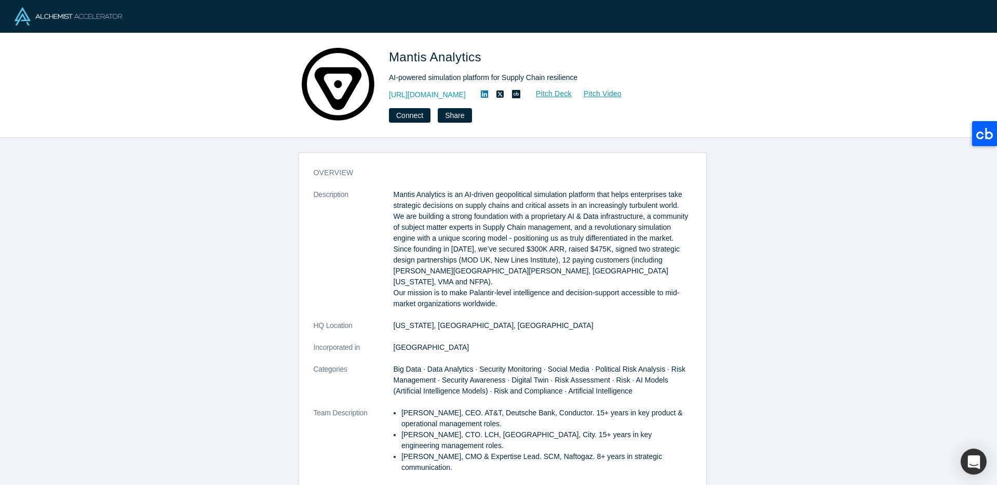  What do you see at coordinates (597, 93) in the screenshot?
I see `a: Pitch Video` at bounding box center [597, 93].